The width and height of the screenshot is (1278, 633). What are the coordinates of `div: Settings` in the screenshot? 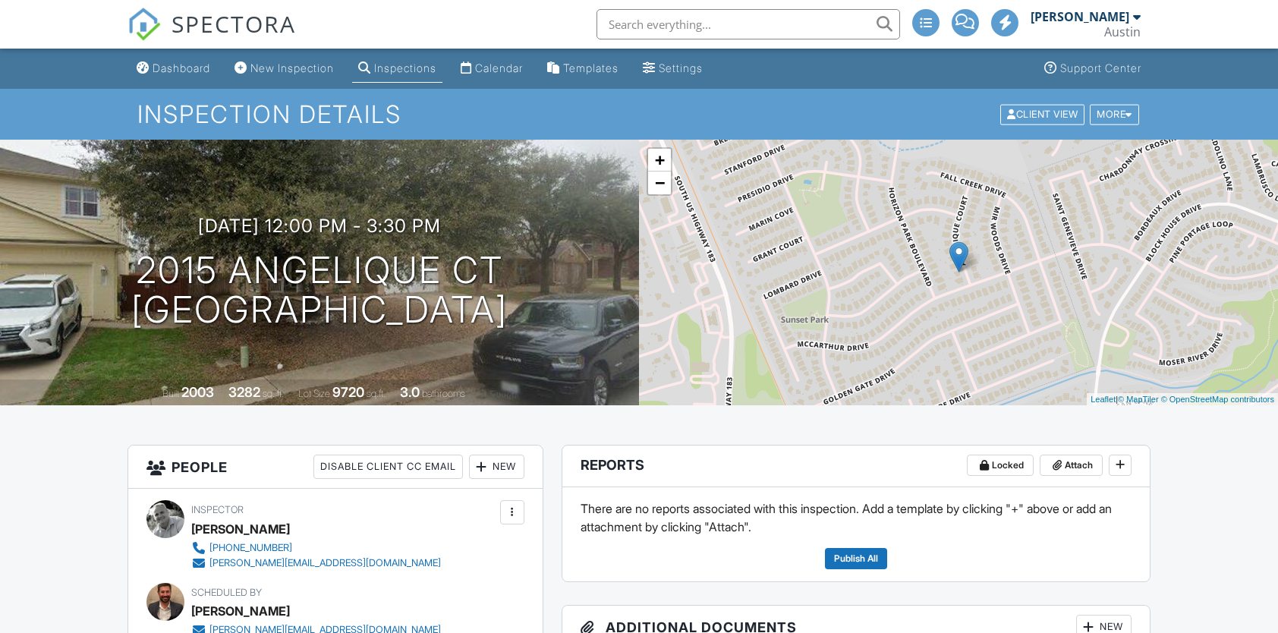 It's located at (681, 68).